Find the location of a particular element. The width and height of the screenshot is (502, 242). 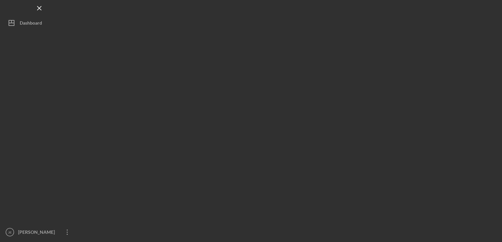

div: Dashboard is located at coordinates (31, 24).